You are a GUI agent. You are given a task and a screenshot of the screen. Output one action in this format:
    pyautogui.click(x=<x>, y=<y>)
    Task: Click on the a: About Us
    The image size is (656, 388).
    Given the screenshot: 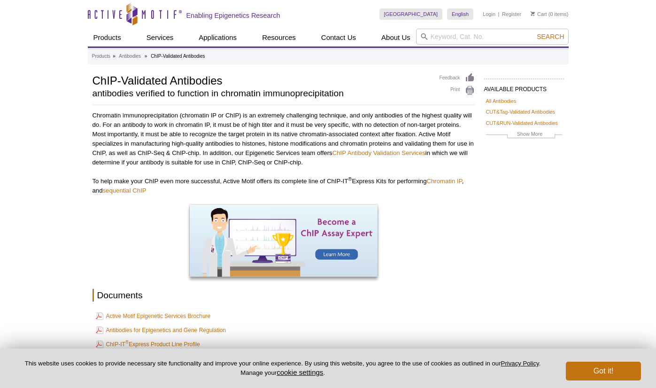 What is the action you would take?
    pyautogui.click(x=396, y=38)
    